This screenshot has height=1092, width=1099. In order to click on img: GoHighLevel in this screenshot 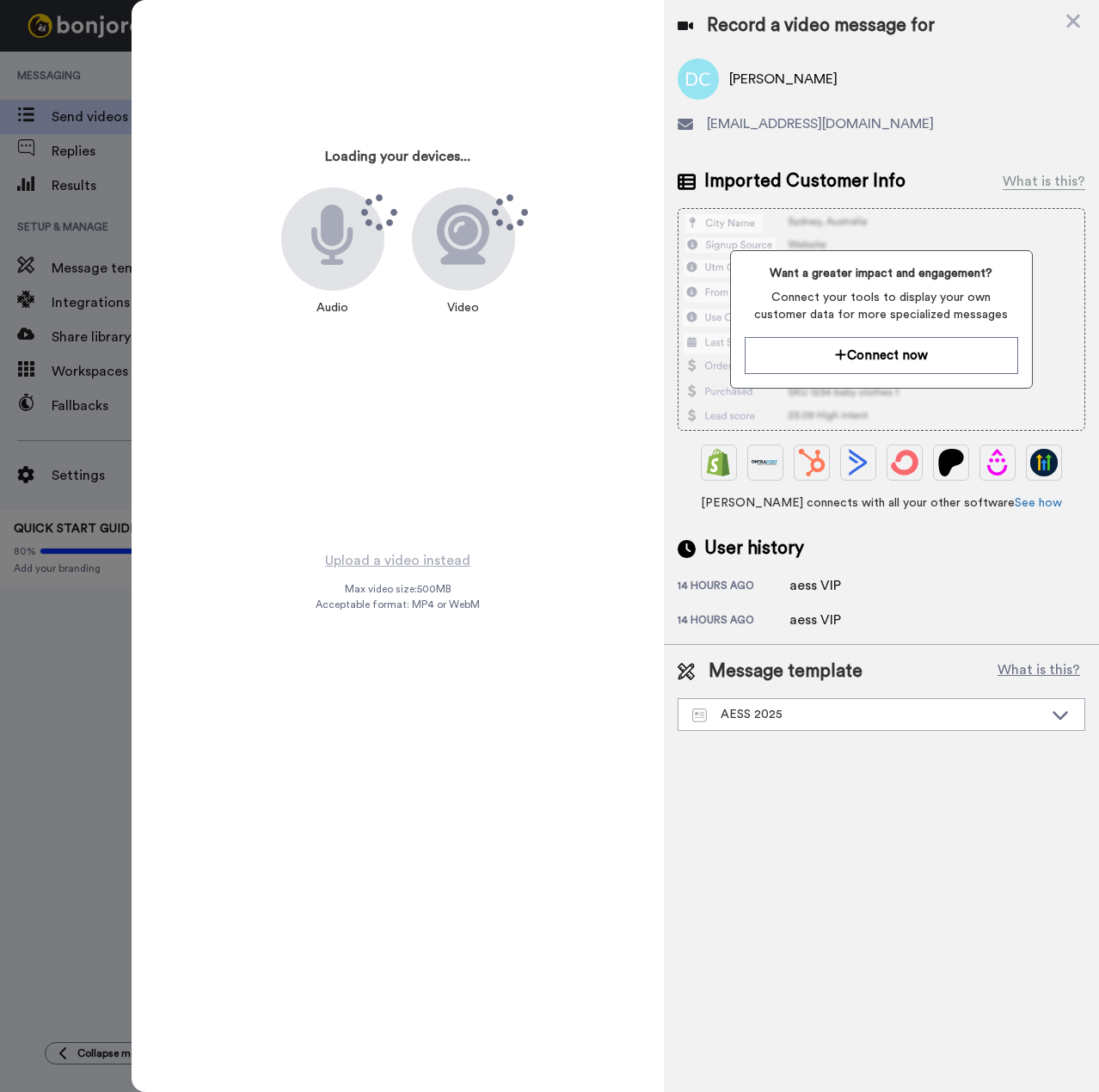, I will do `click(1044, 463)`.